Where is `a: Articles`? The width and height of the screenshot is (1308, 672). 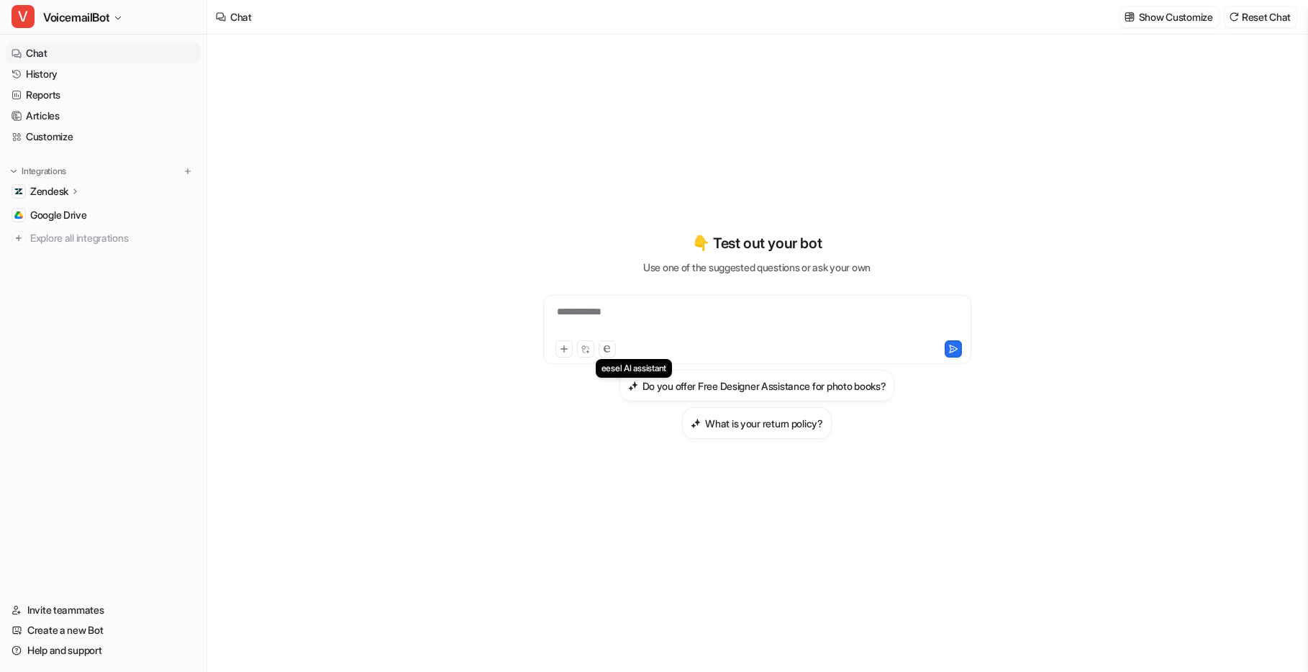 a: Articles is located at coordinates (103, 116).